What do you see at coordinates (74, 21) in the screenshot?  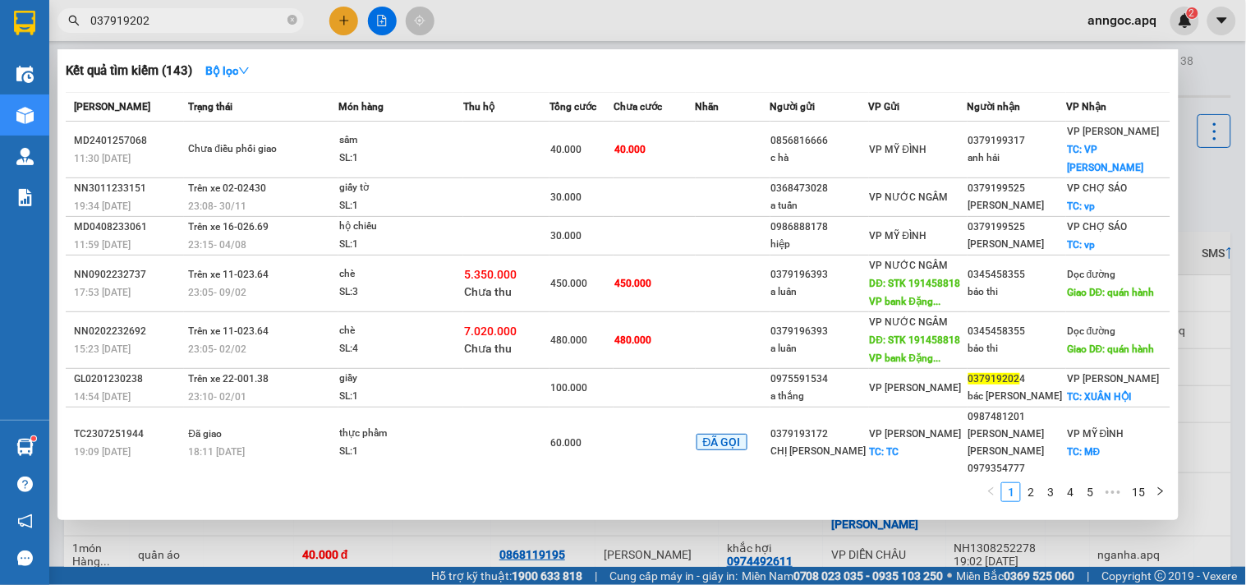 I see `span: search` at bounding box center [74, 21].